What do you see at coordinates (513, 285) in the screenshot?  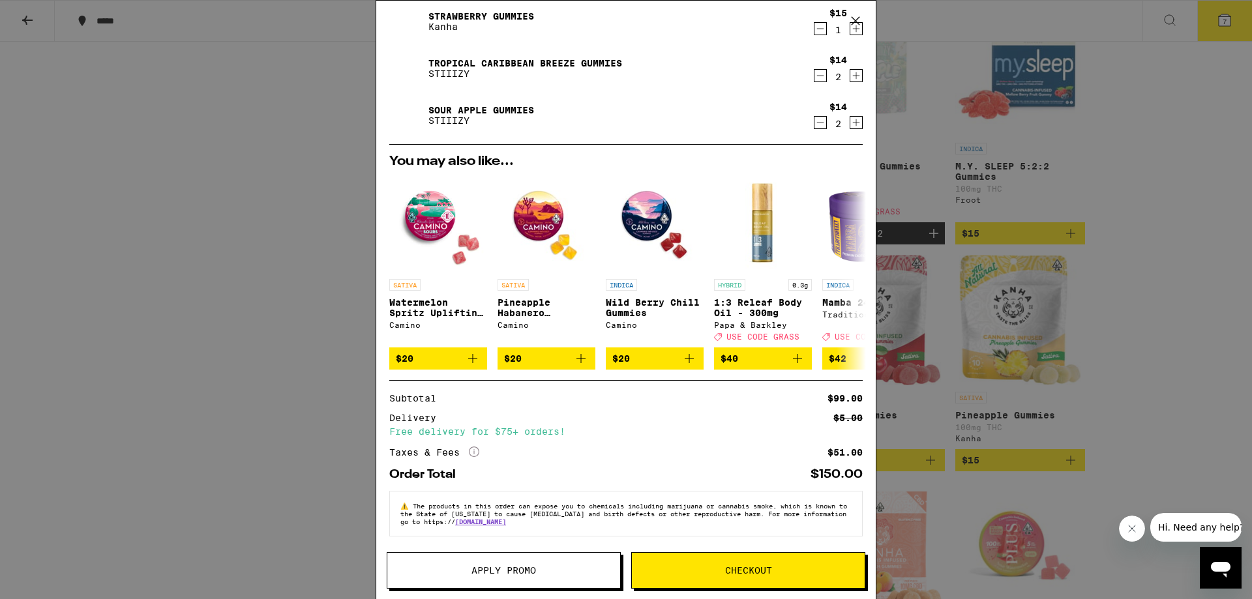 I see `p: SATIVA` at bounding box center [513, 285].